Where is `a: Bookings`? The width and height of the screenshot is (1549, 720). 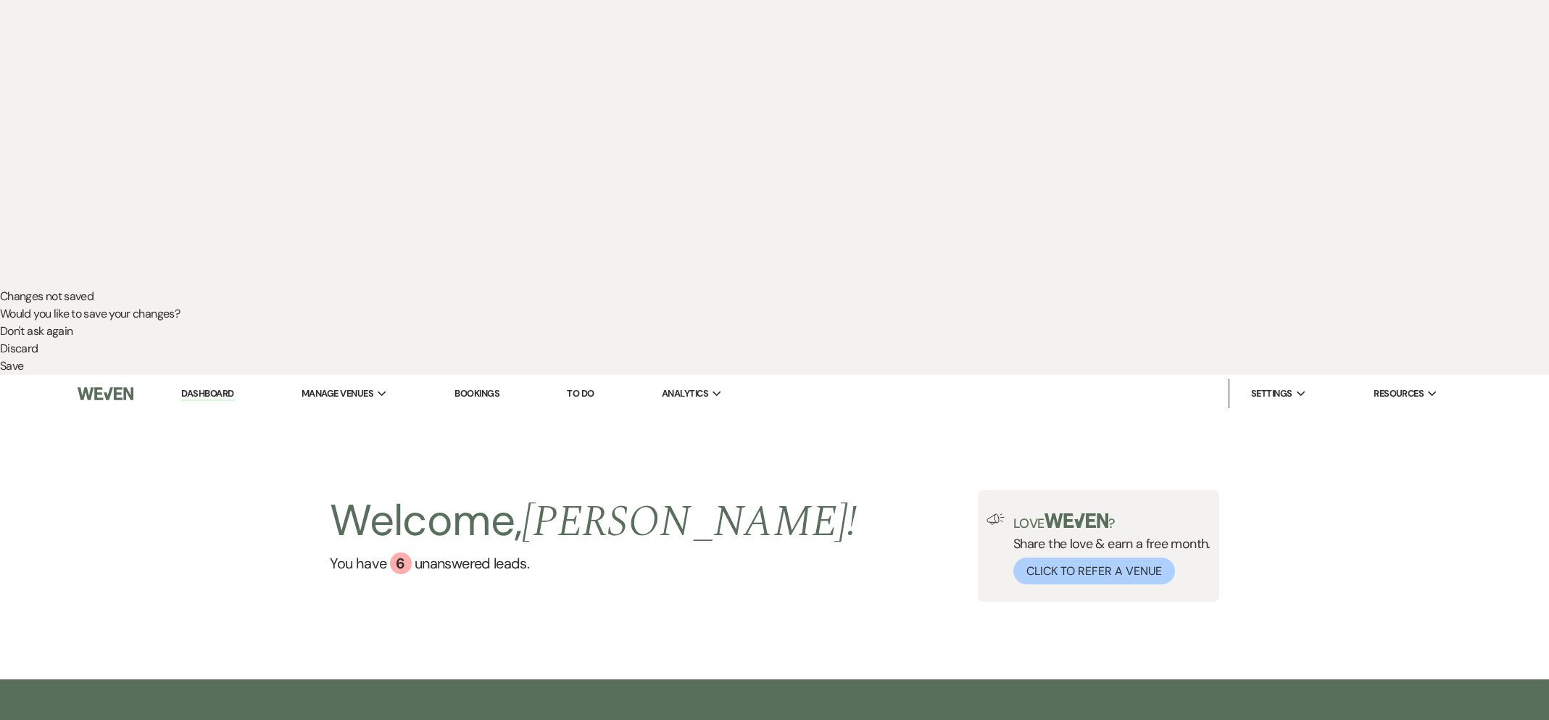
a: Bookings is located at coordinates (477, 393).